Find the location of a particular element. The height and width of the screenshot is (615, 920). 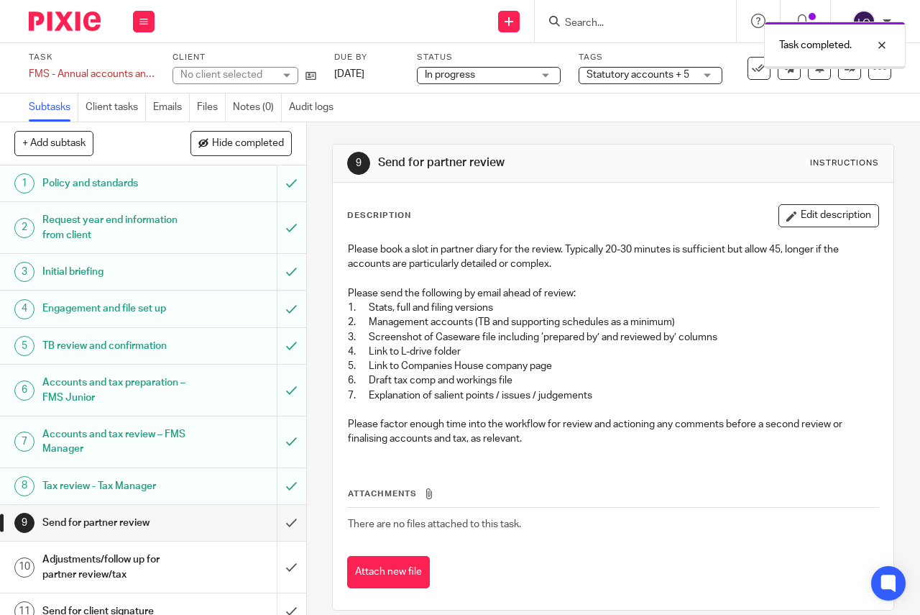

a: Files is located at coordinates (211, 107).